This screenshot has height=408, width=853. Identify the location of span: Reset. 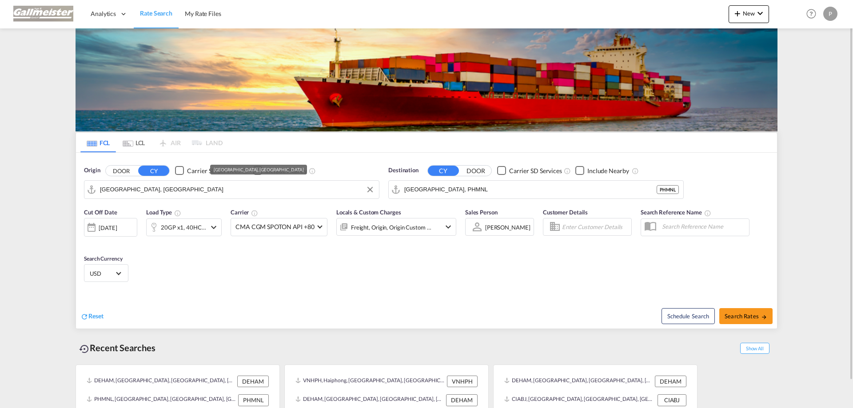
(96, 316).